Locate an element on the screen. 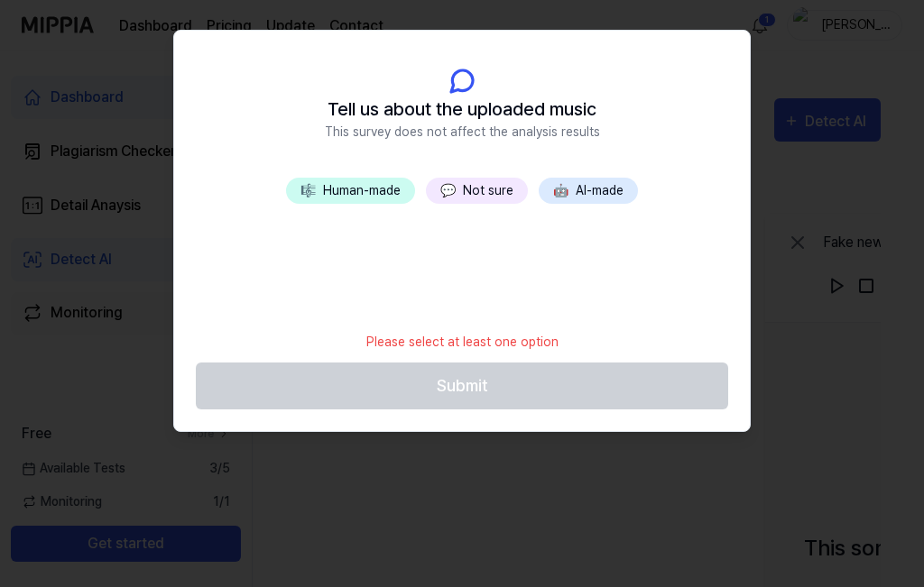 This screenshot has width=924, height=587. button: 💬Not sure is located at coordinates (476, 190).